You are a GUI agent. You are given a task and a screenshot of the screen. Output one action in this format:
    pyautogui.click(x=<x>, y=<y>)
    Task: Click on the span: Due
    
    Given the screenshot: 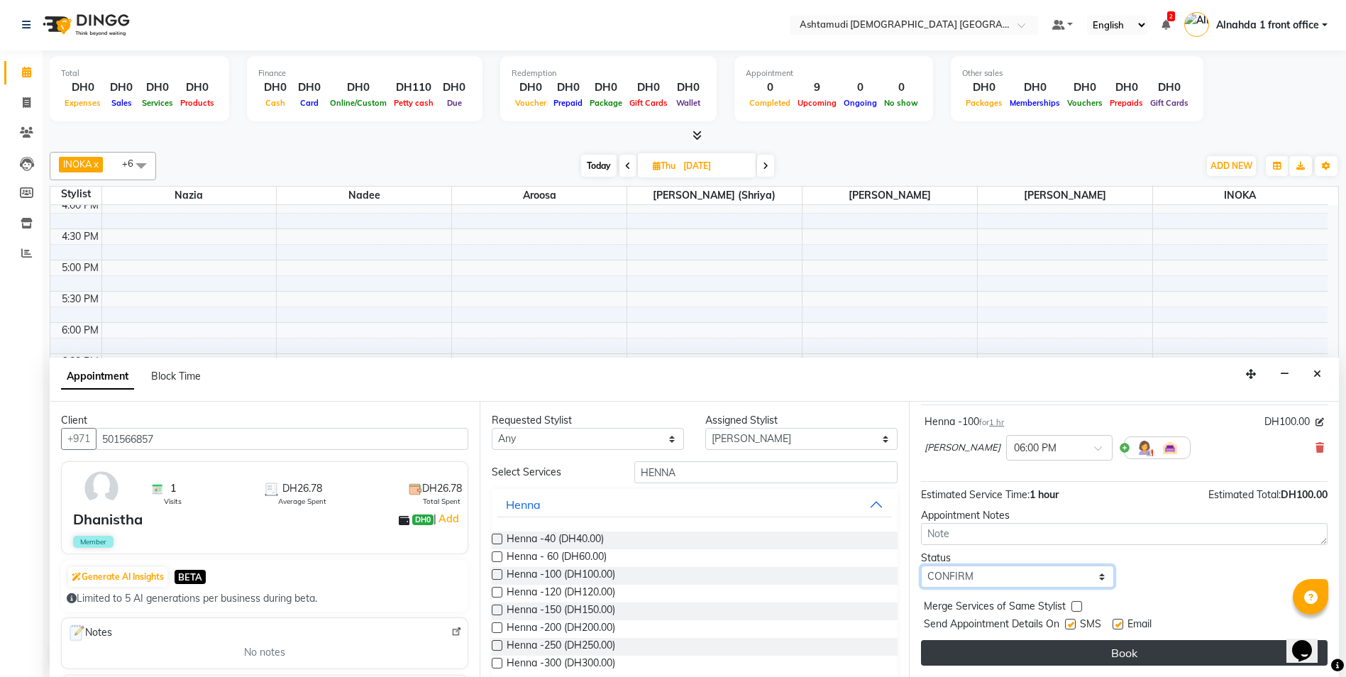 What is the action you would take?
    pyautogui.click(x=454, y=103)
    